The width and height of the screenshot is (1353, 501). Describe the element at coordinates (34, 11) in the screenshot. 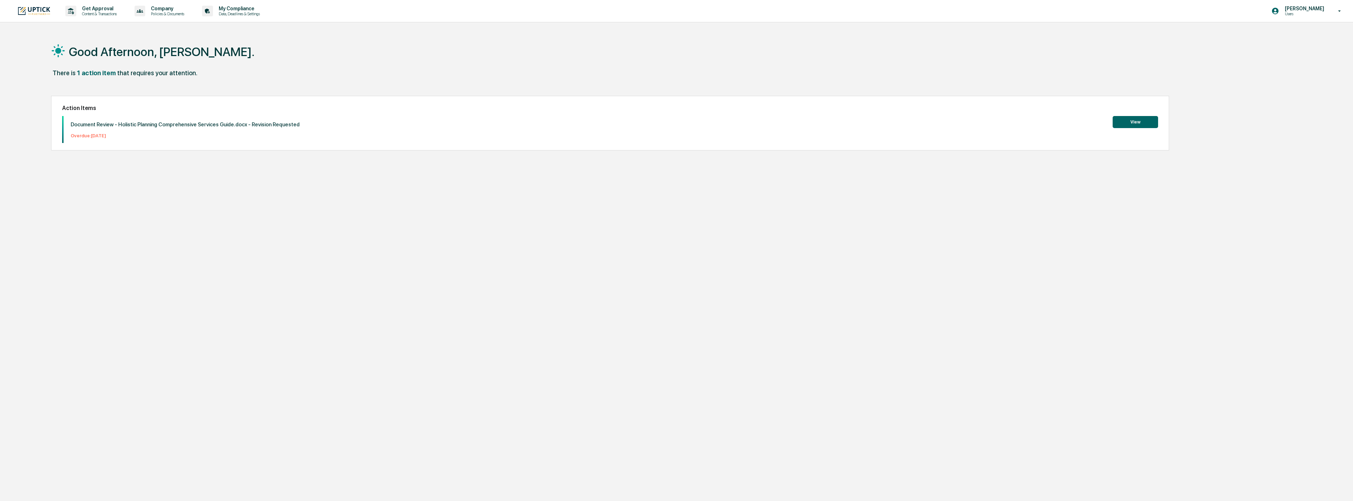

I see `img: logo` at that location.